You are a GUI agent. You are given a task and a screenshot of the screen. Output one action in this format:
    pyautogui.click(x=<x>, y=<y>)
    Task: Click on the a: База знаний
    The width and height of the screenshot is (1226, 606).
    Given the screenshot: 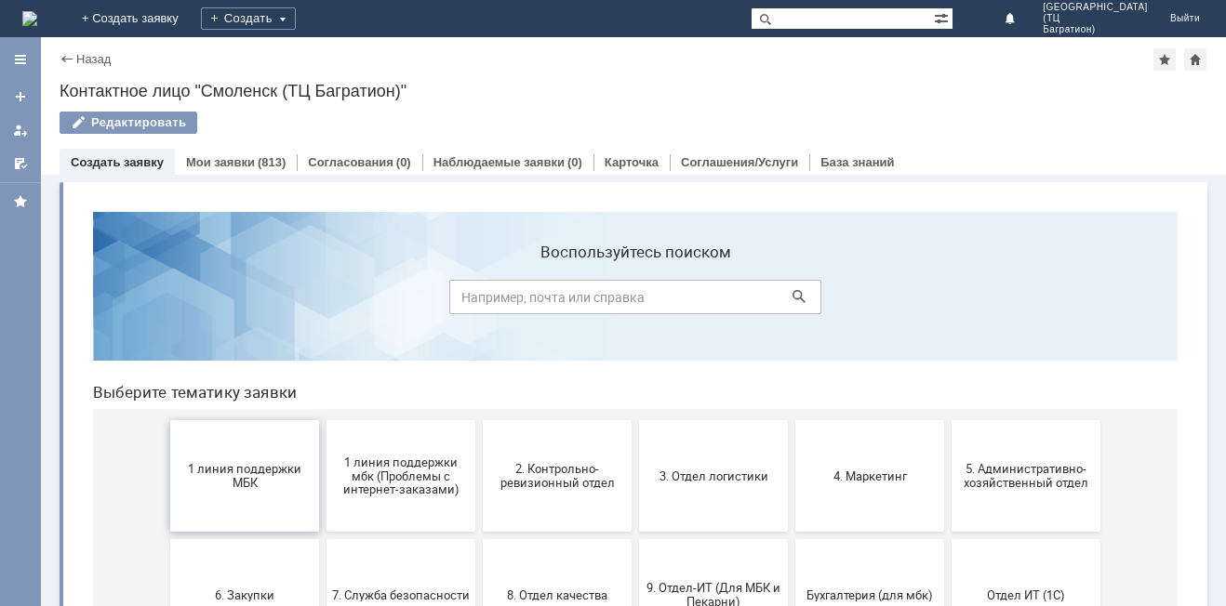 What is the action you would take?
    pyautogui.click(x=857, y=162)
    